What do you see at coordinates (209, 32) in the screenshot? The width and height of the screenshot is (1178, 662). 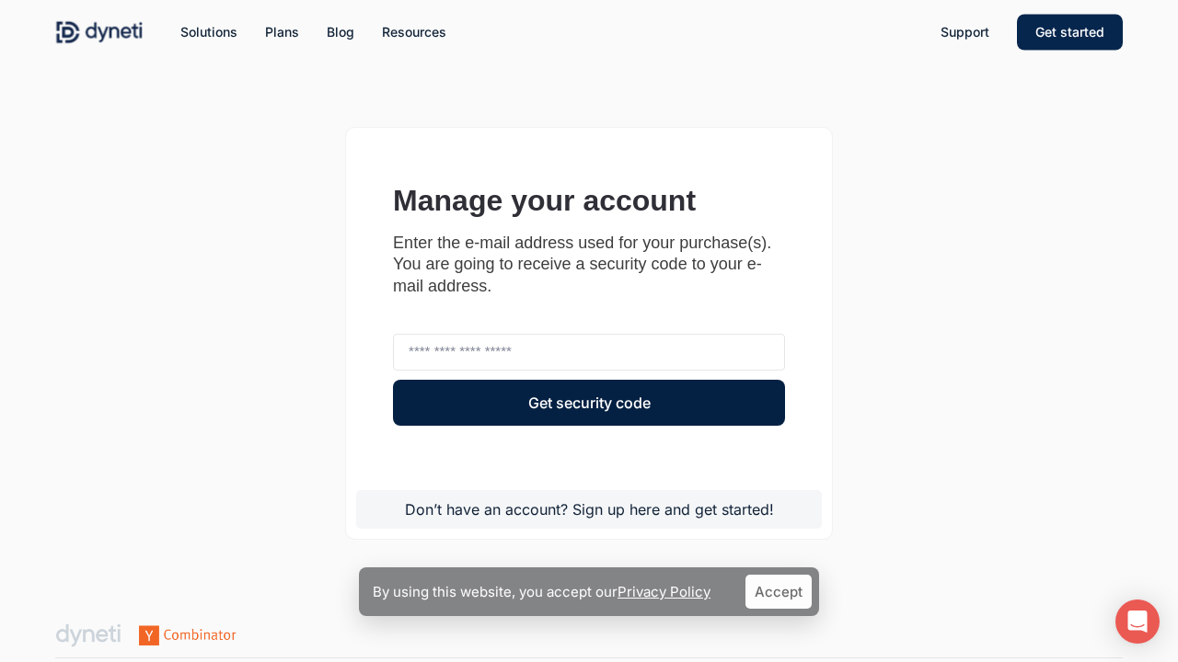 I see `a: Solutions` at bounding box center [209, 32].